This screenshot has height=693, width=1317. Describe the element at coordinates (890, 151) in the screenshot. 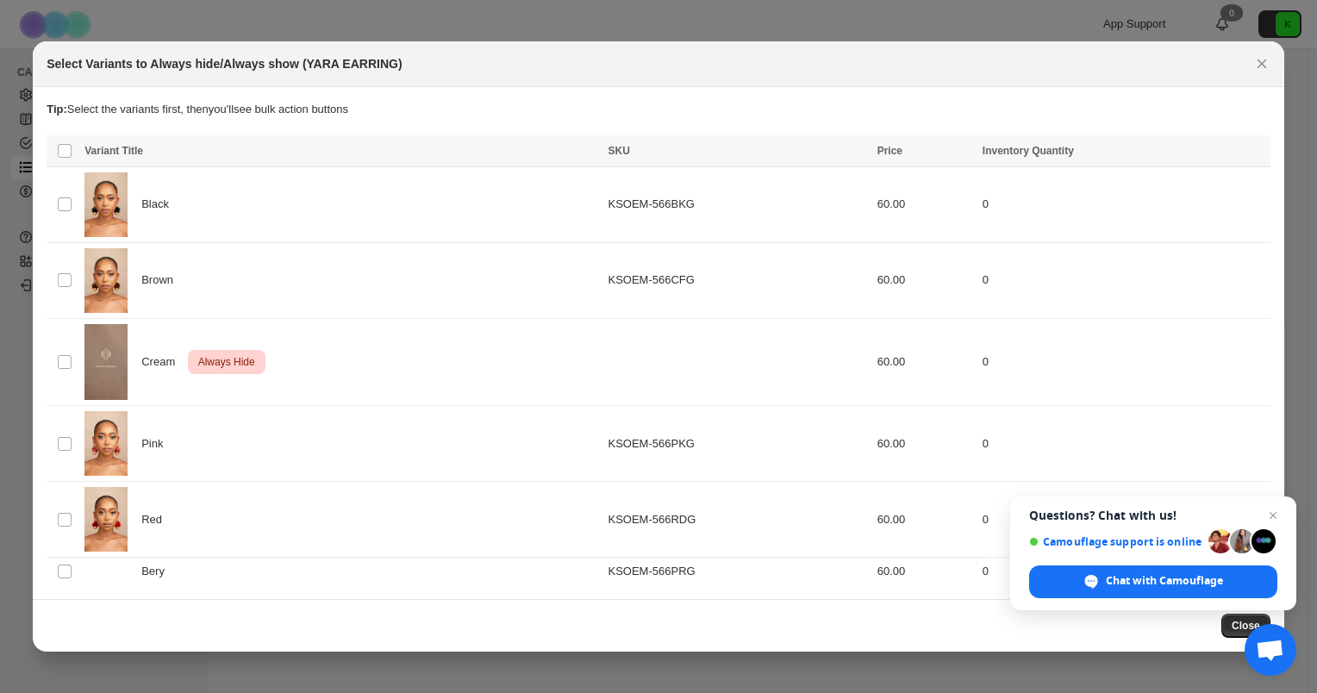

I see `span: Price` at that location.